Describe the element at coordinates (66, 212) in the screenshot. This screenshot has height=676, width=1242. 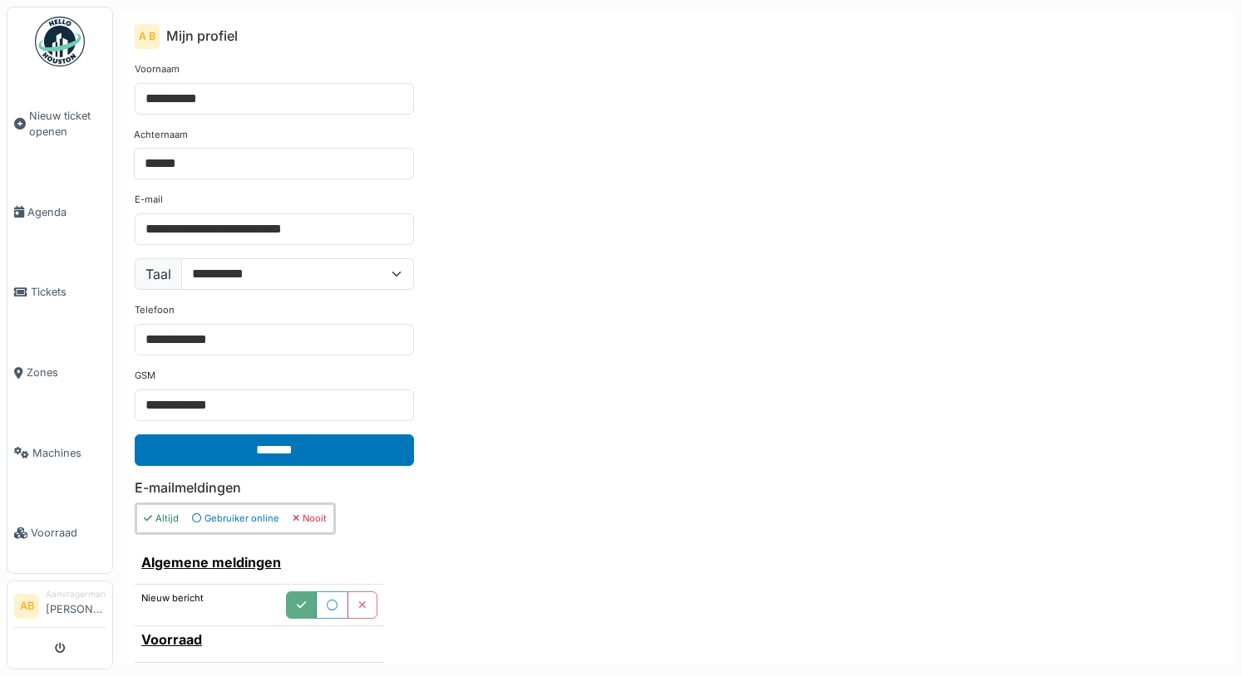
I see `span: Agenda` at that location.